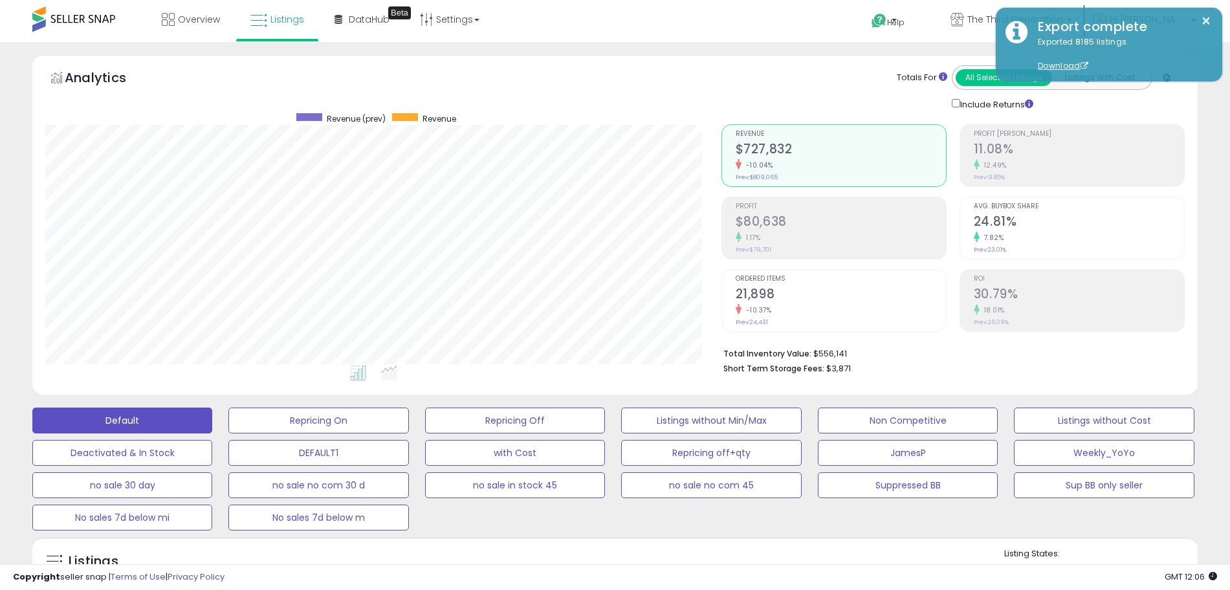 The height and width of the screenshot is (590, 1230). Describe the element at coordinates (1079, 206) in the screenshot. I see `span: Avg. Buybox Share` at that location.